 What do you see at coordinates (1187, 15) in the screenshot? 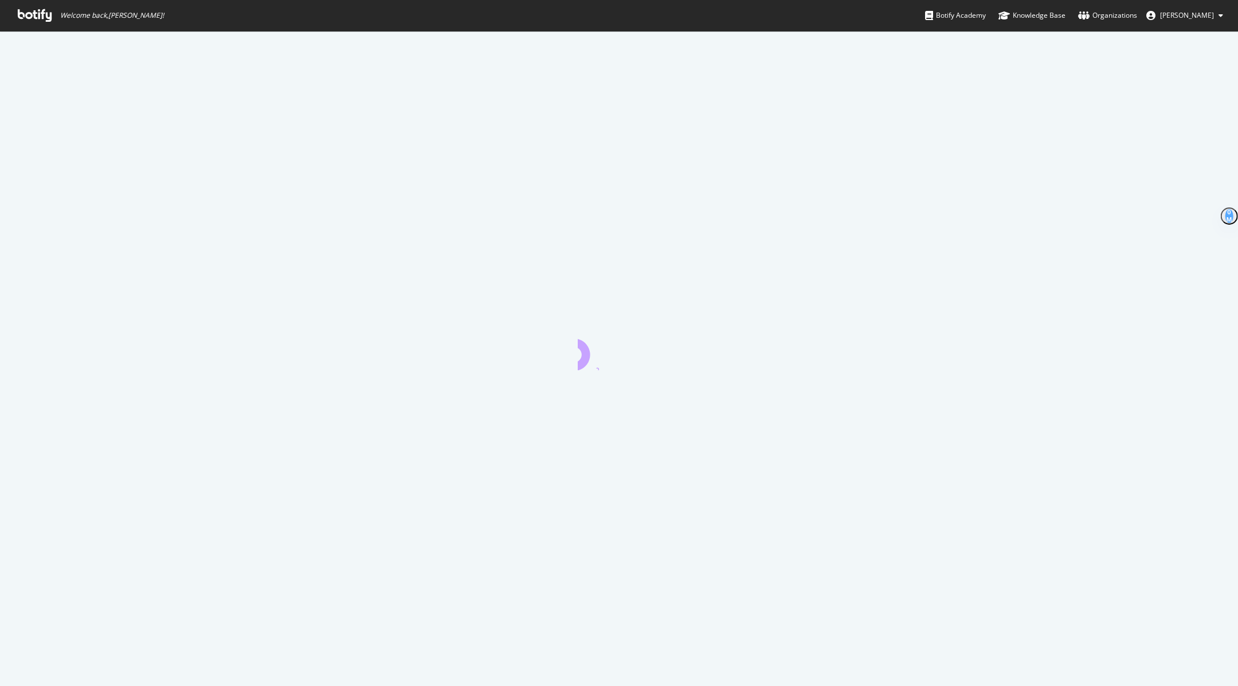
I see `span: Dervla Richardson` at bounding box center [1187, 15].